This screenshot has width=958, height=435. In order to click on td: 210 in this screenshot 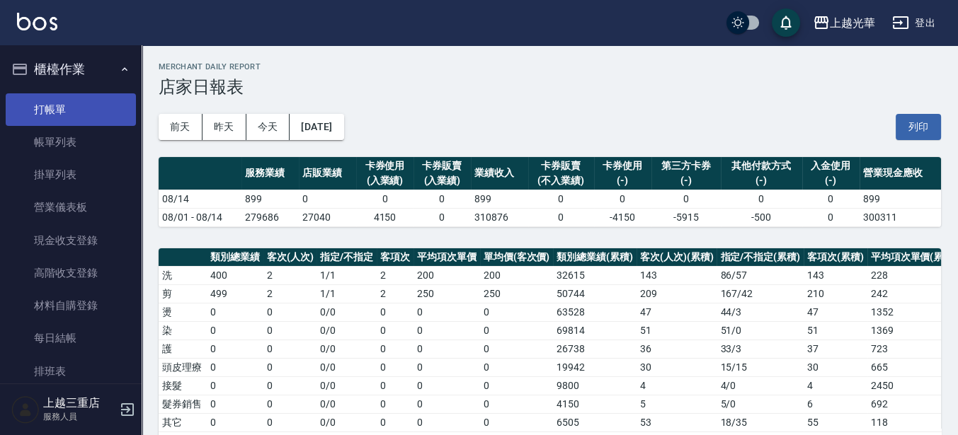, I will do `click(836, 294)`.